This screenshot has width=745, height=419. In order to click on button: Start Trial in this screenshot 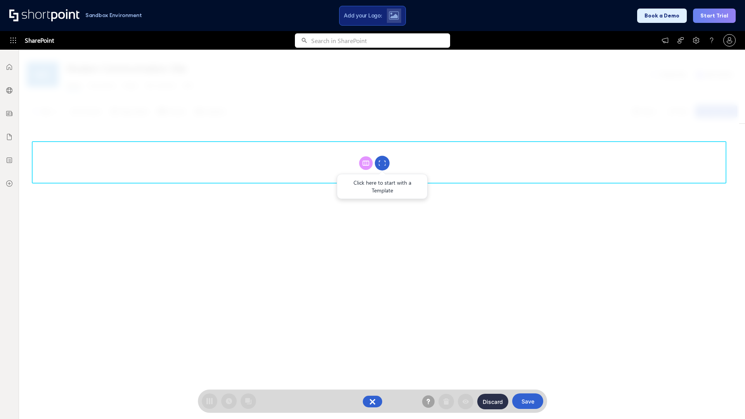, I will do `click(714, 16)`.